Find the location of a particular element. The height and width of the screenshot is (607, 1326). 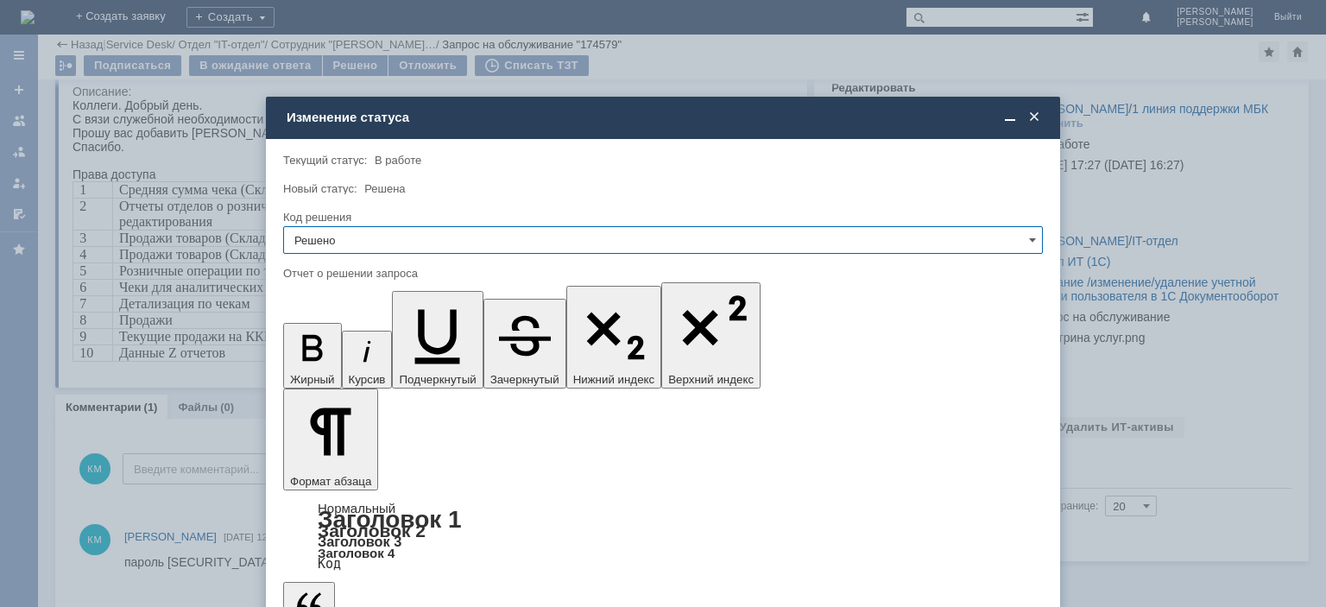

span: Продажи товаров (Склад, Товар (основной)) is located at coordinates (176, 155).